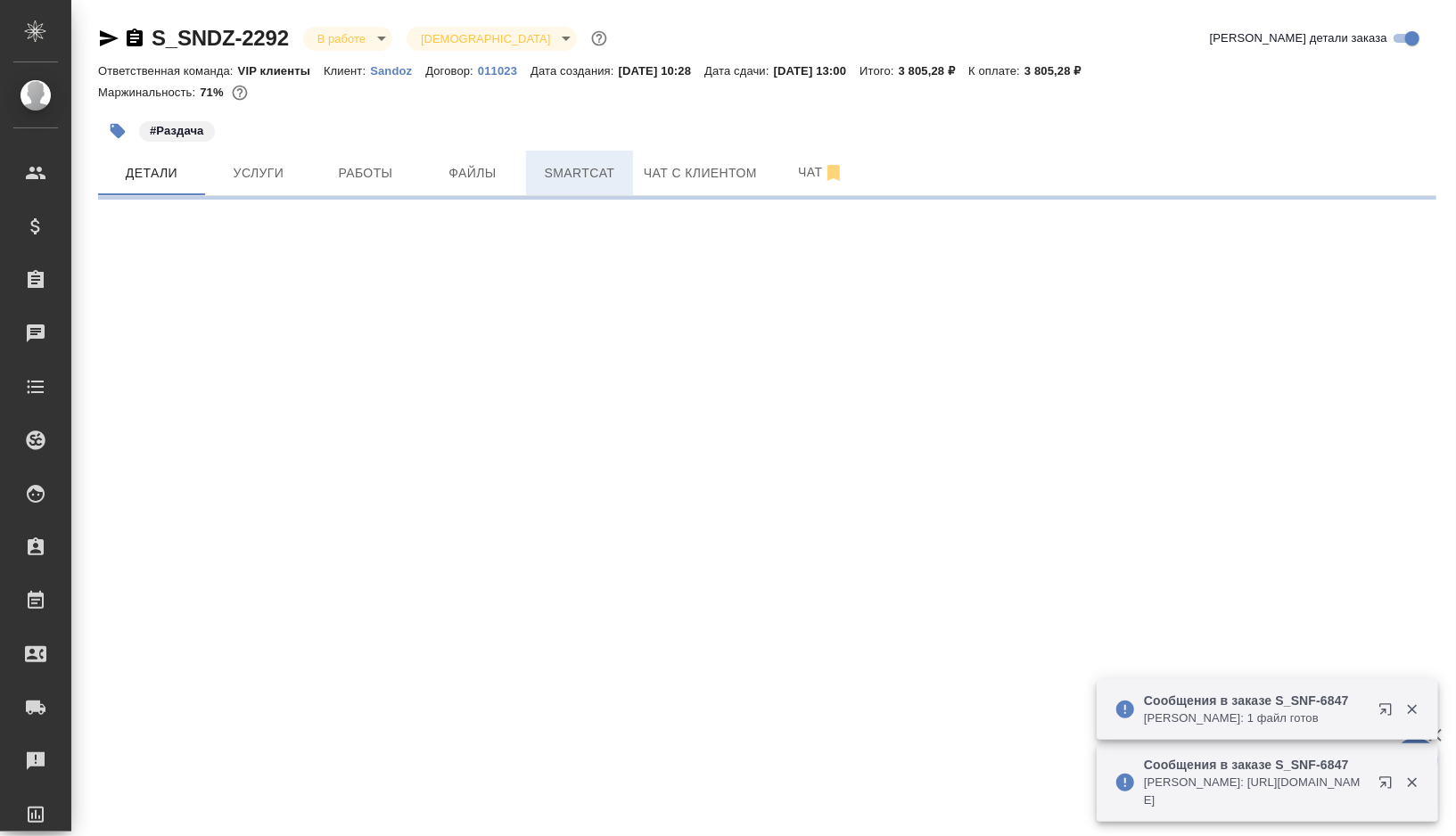 The height and width of the screenshot is (836, 1456). Describe the element at coordinates (579, 173) in the screenshot. I see `span: Smartcat` at that location.